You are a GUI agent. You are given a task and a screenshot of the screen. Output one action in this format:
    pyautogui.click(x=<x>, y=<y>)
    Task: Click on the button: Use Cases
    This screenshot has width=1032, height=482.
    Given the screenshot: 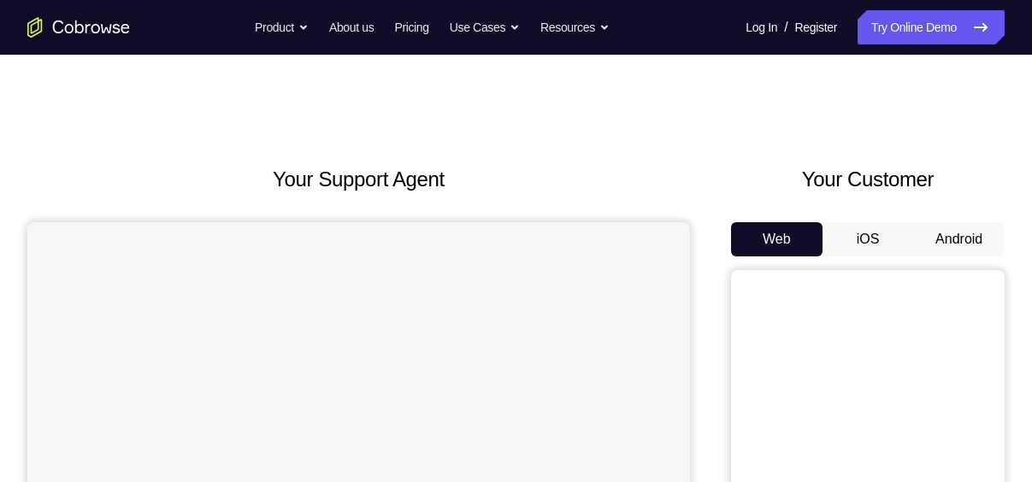 What is the action you would take?
    pyautogui.click(x=485, y=27)
    